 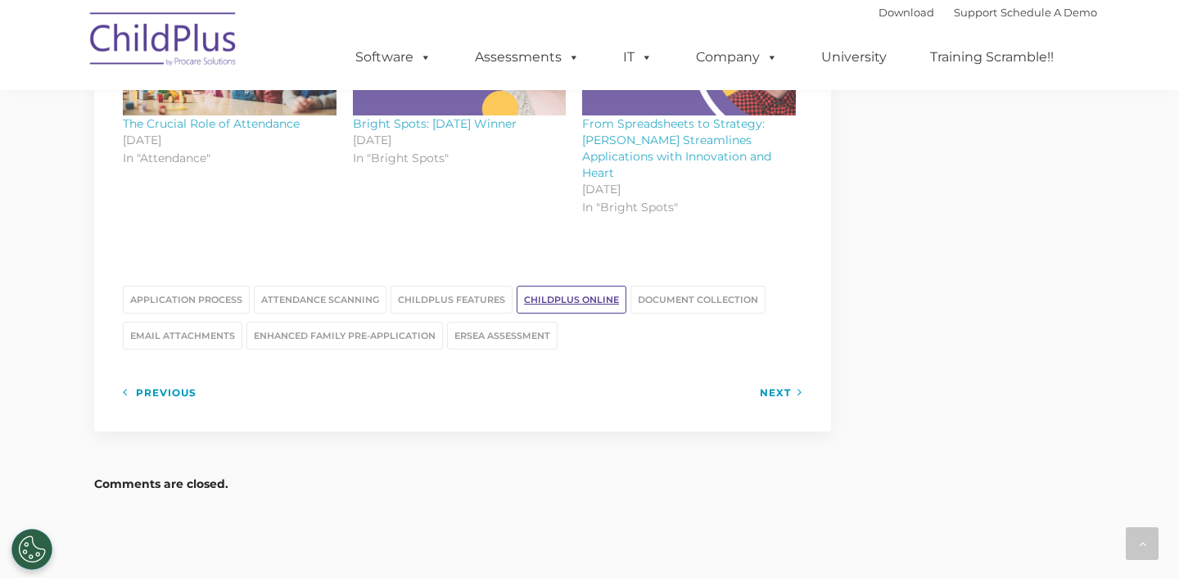 What do you see at coordinates (737, 57) in the screenshot?
I see `a: Company` at bounding box center [737, 57].